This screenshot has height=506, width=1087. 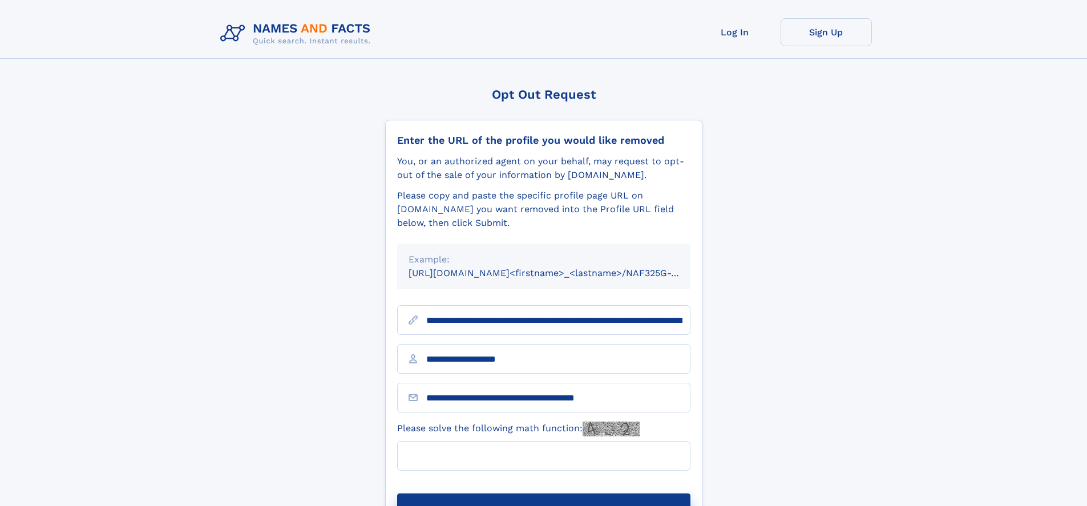 What do you see at coordinates (735, 32) in the screenshot?
I see `a: Log In` at bounding box center [735, 32].